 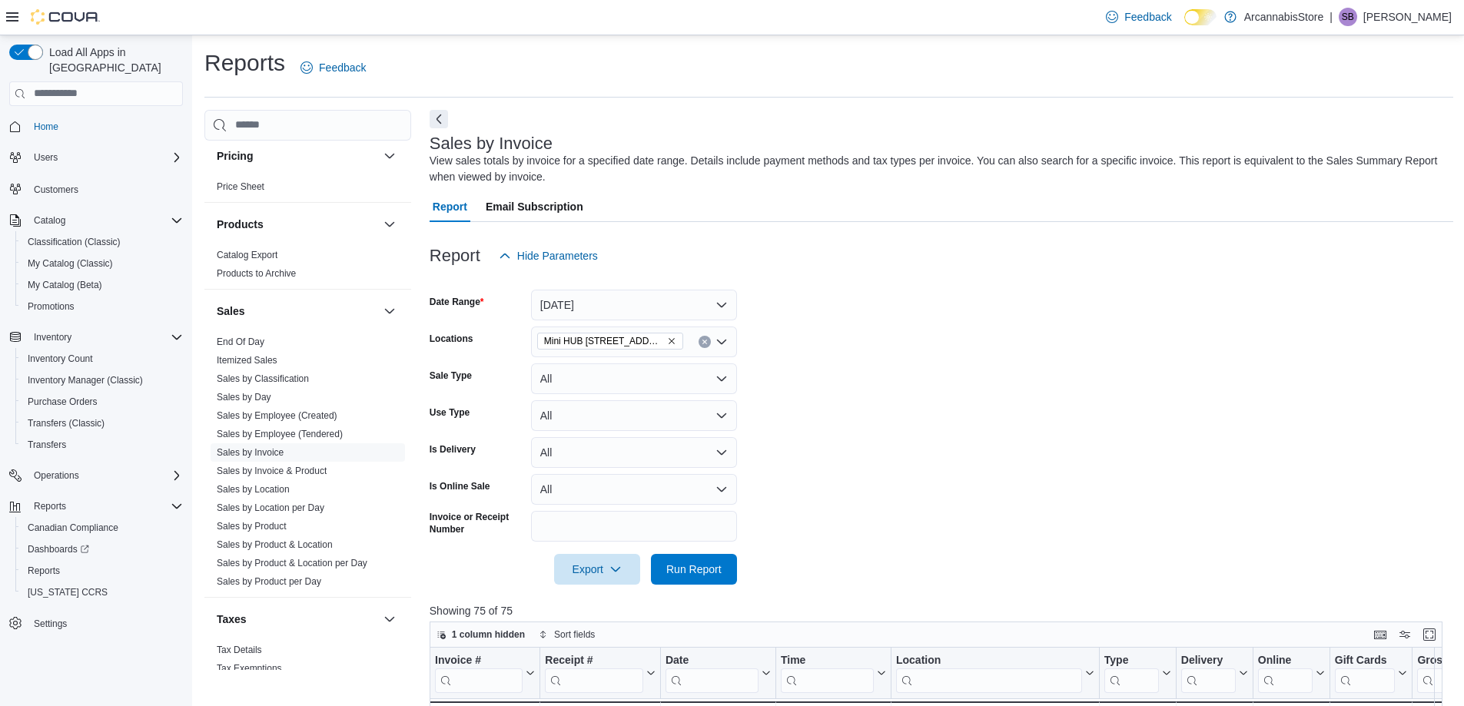 What do you see at coordinates (247, 255) in the screenshot?
I see `span: Catalog Export` at bounding box center [247, 255].